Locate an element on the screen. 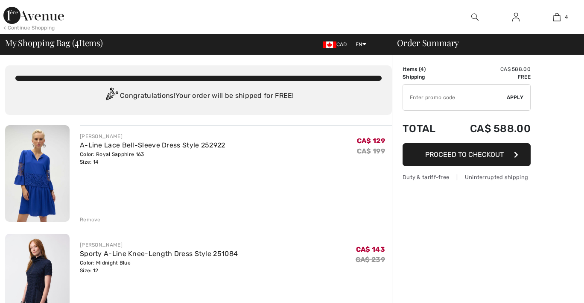 The image size is (584, 303). a: Sporty A-Line Knee-Length Dress Style 251084 is located at coordinates (159, 253).